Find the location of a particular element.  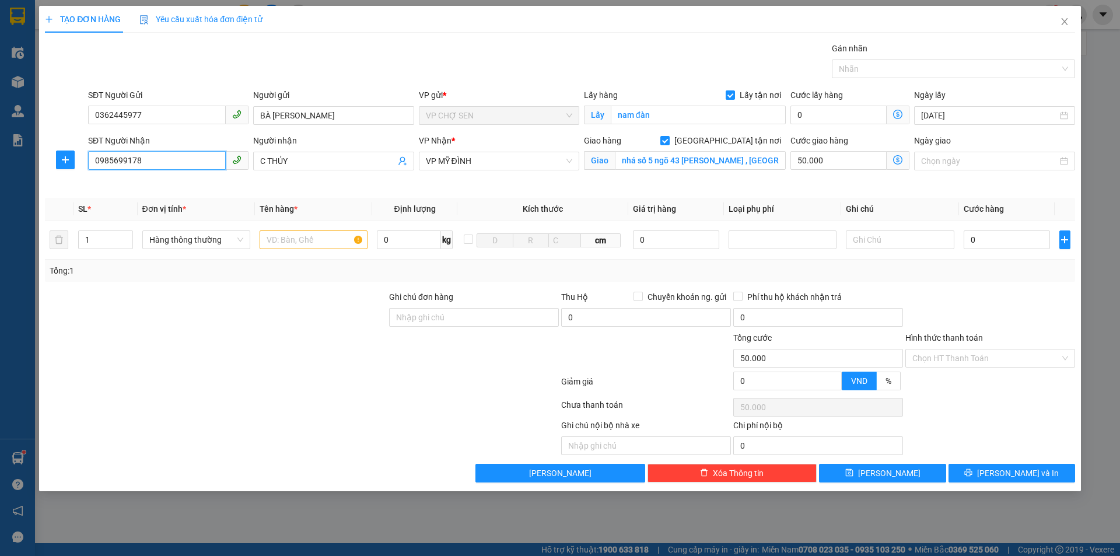

input: Ngày giao is located at coordinates (989, 161).